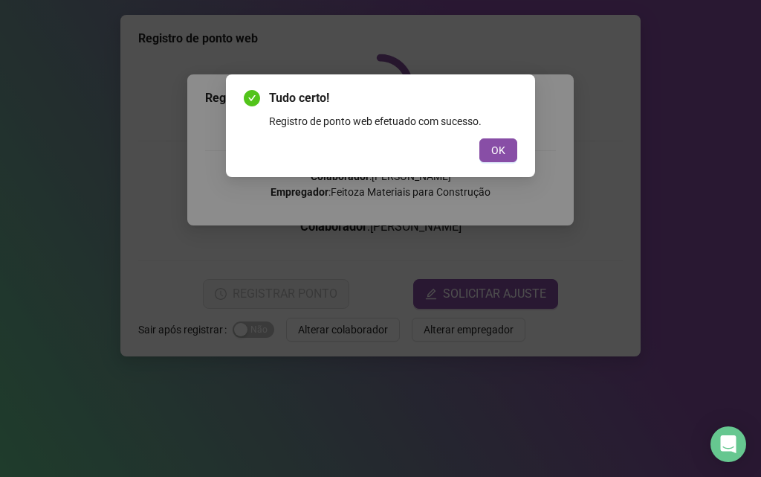 The image size is (761, 477). What do you see at coordinates (393, 121) in the screenshot?
I see `div: Registro de ponto web efetuado com sucesso.` at bounding box center [393, 121].